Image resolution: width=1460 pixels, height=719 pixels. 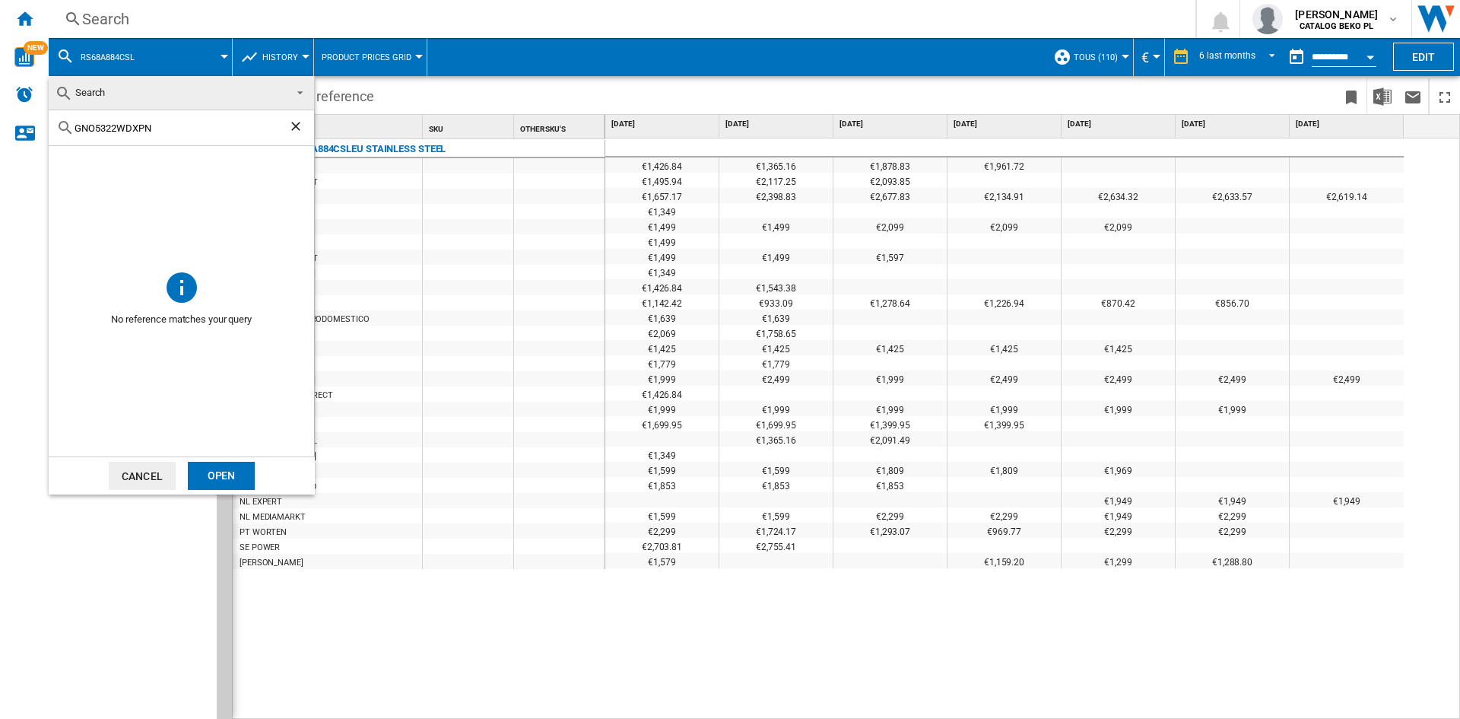 What do you see at coordinates (181, 319) in the screenshot?
I see `span: No reference matches your query` at bounding box center [181, 319].